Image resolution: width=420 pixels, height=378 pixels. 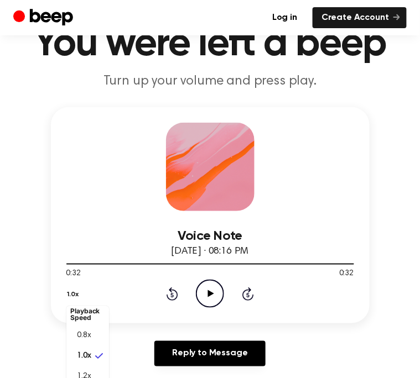 What do you see at coordinates (84, 336) in the screenshot?
I see `span: 0.8x` at bounding box center [84, 336].